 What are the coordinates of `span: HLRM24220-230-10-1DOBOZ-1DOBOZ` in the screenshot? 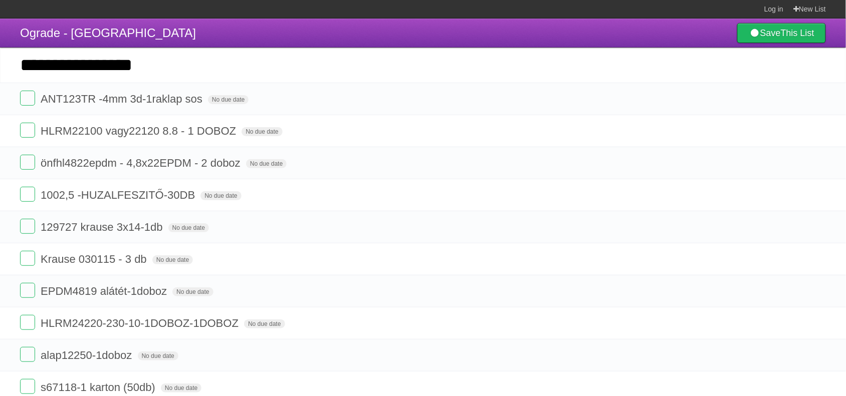 It's located at (141, 323).